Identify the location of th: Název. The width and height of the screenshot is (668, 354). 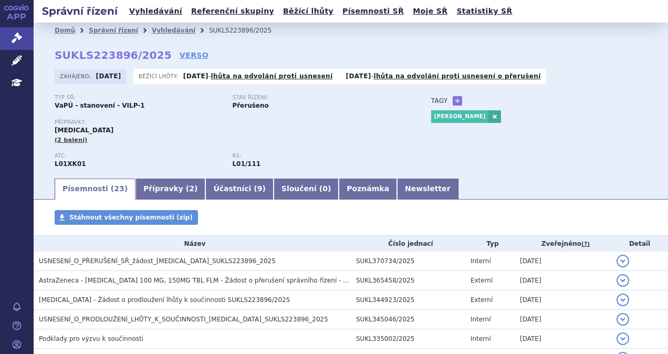
(192, 244).